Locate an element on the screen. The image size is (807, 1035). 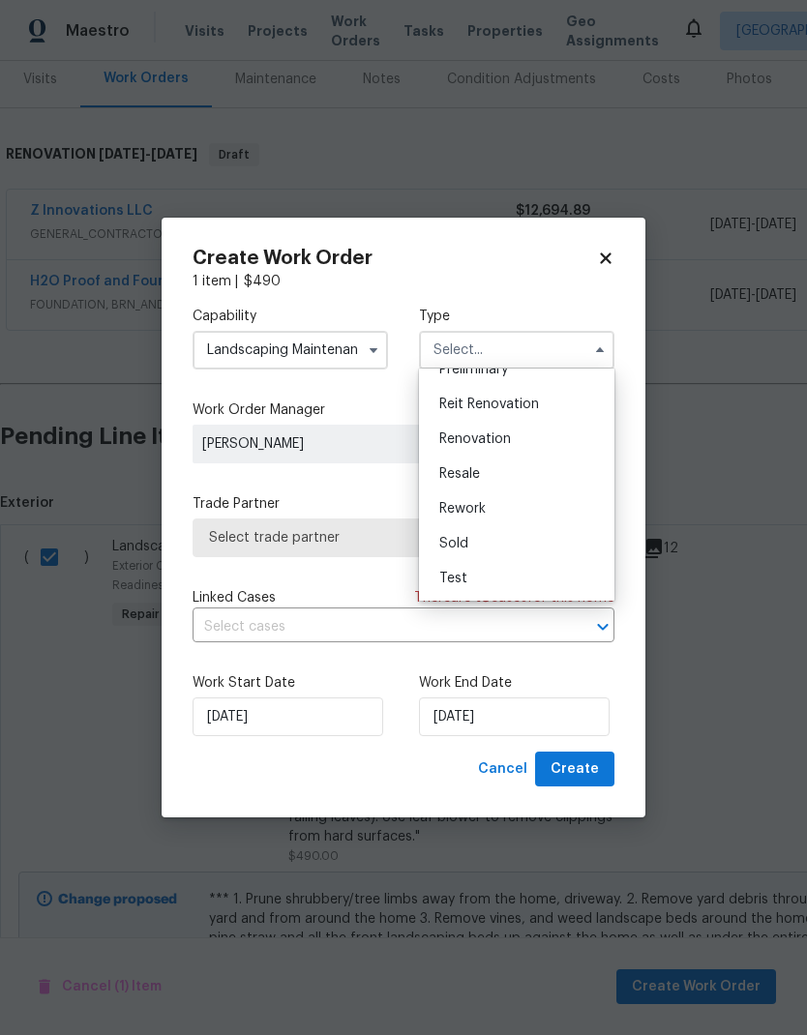
label: Work Order Manager is located at coordinates (403, 410).